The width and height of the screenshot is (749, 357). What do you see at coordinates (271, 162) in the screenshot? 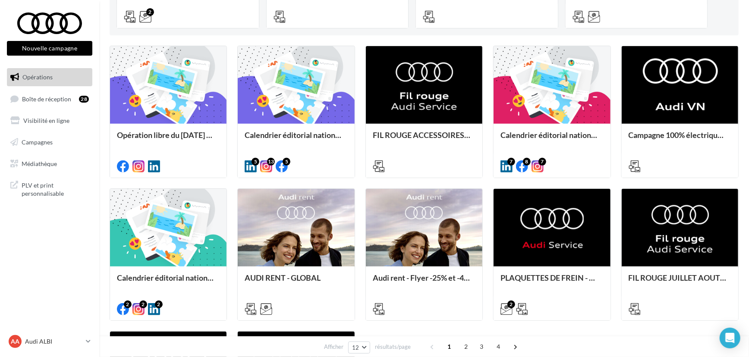
I see `div: 13` at bounding box center [271, 162].